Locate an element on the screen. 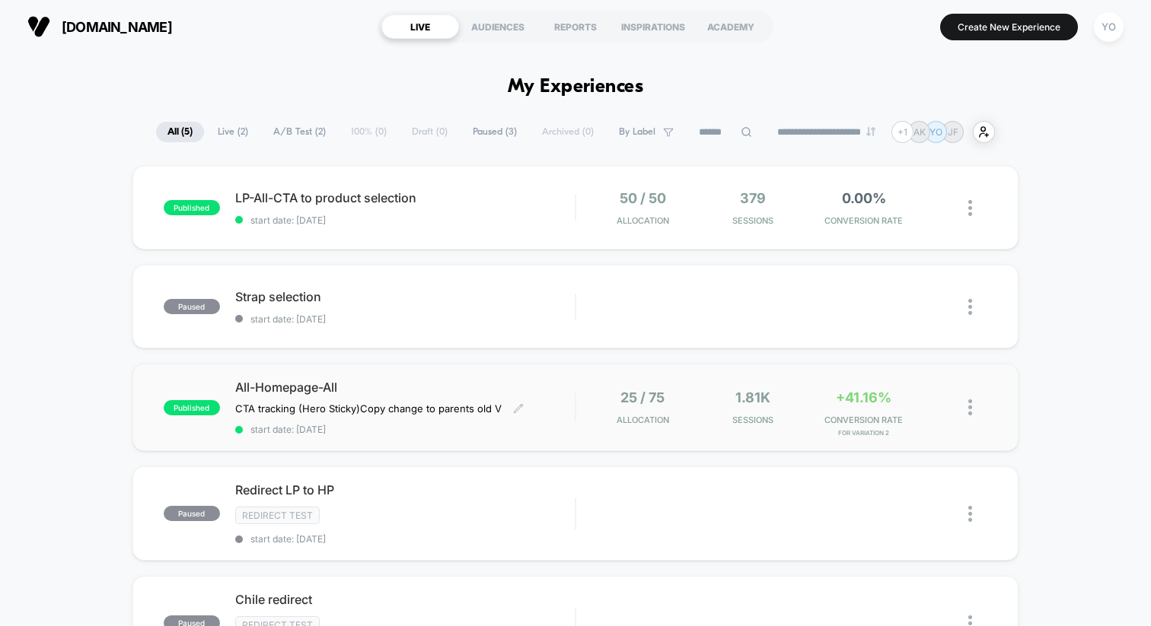  h1: My Experiences is located at coordinates (575, 87).